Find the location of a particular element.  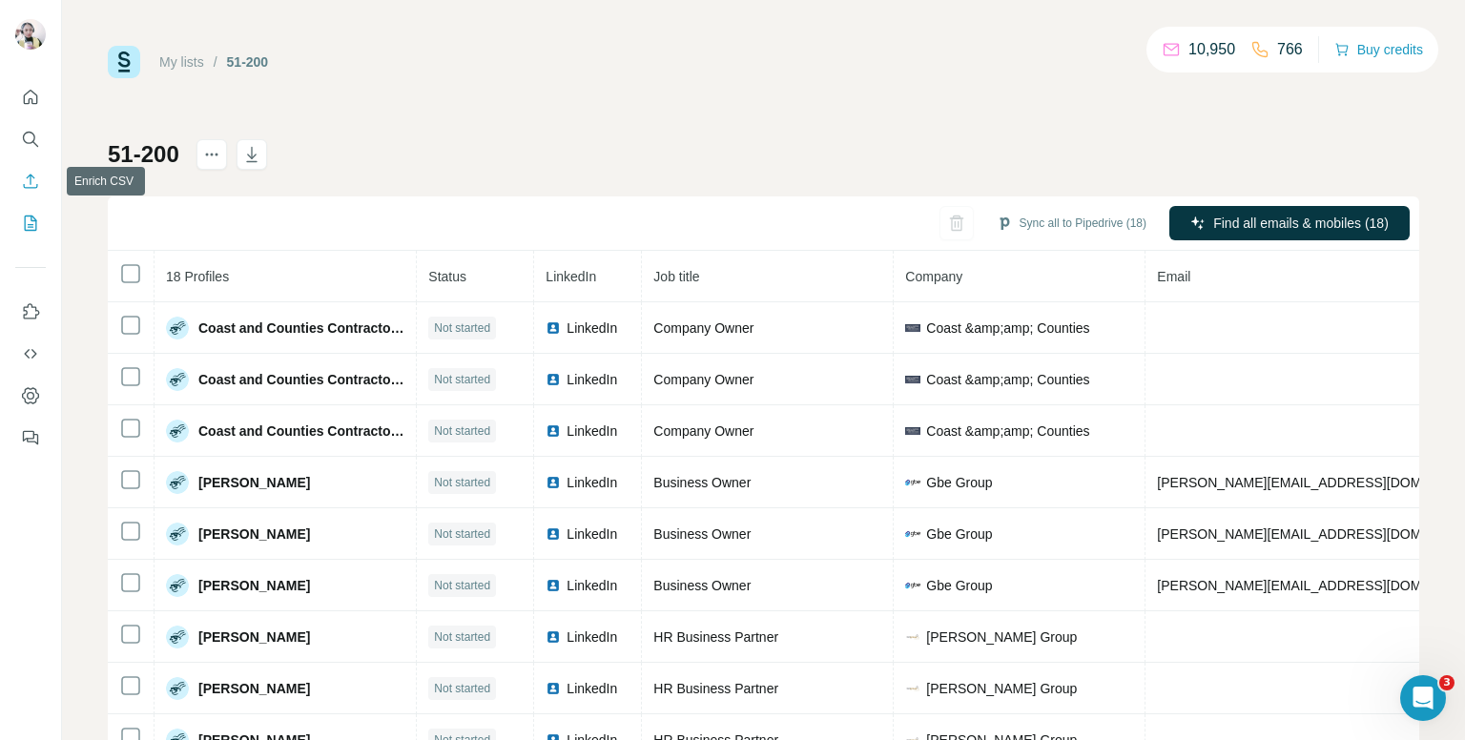

span: Email is located at coordinates (1173, 277).